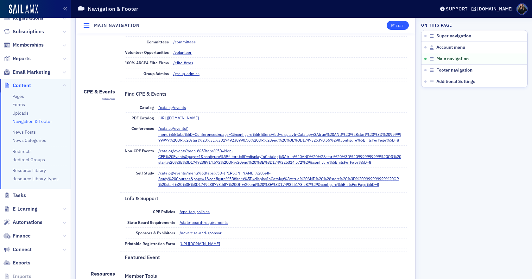 The width and height of the screenshot is (532, 279). I want to click on a: /state-board-requirements, so click(206, 222).